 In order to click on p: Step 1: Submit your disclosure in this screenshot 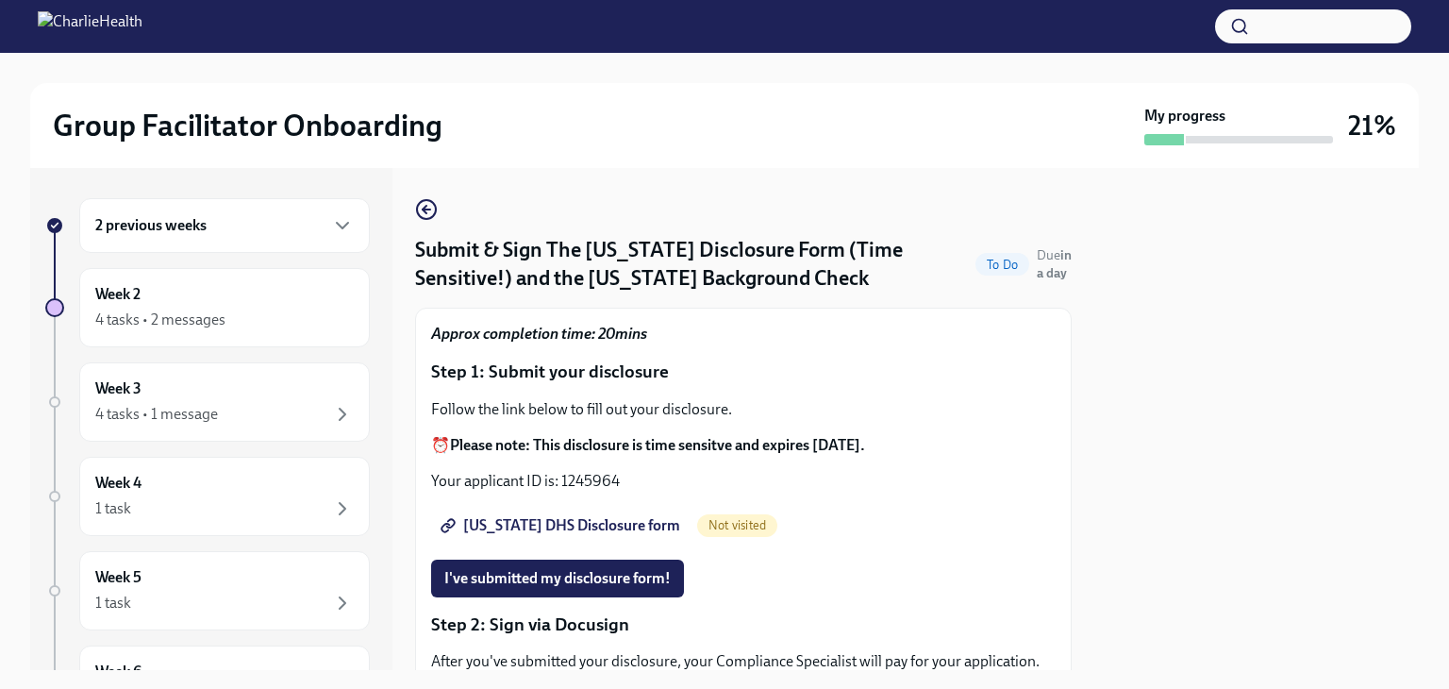, I will do `click(743, 372)`.